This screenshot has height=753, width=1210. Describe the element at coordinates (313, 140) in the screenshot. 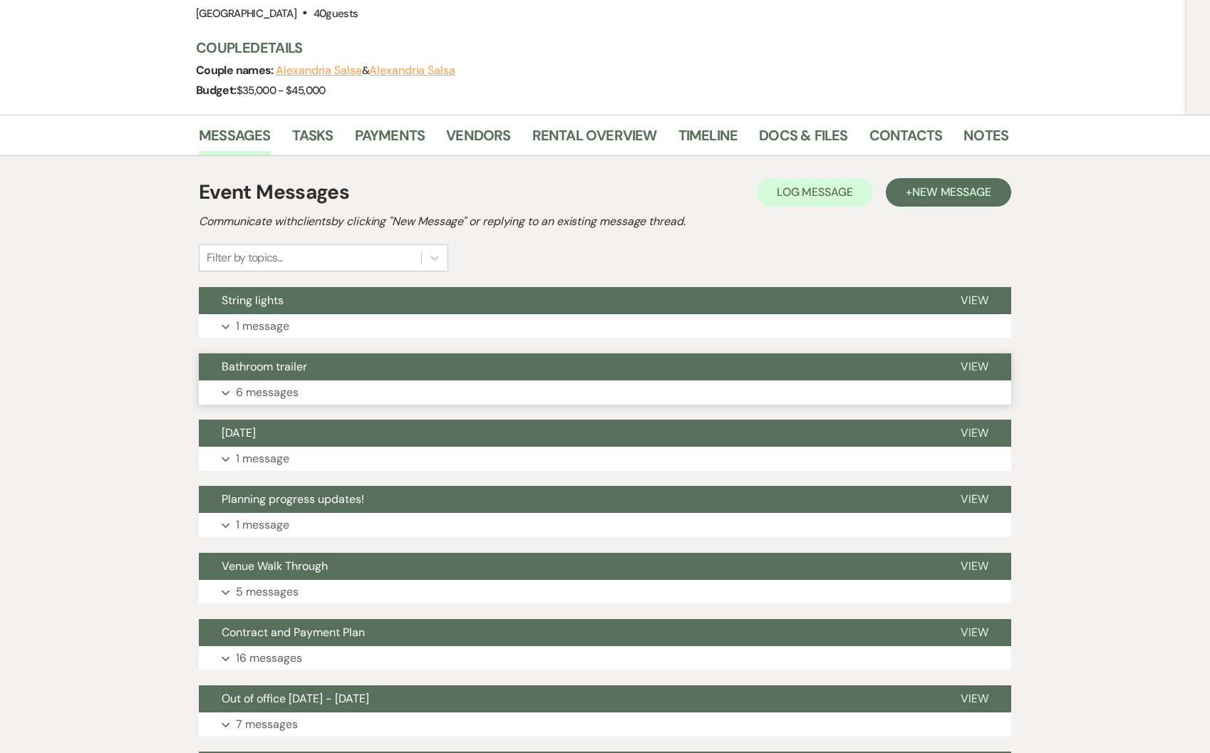

I see `a: Tasks` at that location.